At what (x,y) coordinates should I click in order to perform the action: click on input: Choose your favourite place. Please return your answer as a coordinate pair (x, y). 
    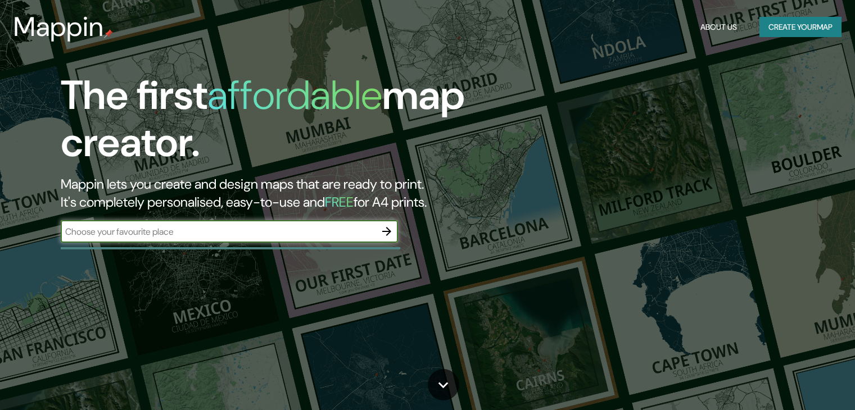
    Looking at the image, I should click on (218, 232).